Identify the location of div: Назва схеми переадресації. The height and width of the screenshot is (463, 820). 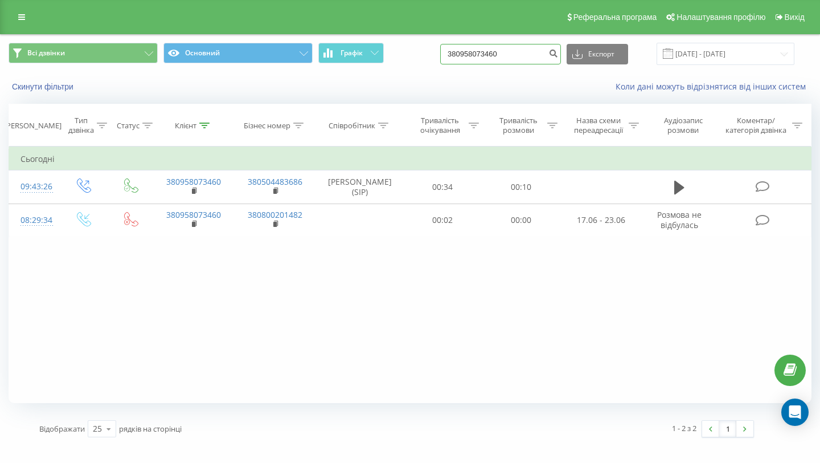
(598, 125).